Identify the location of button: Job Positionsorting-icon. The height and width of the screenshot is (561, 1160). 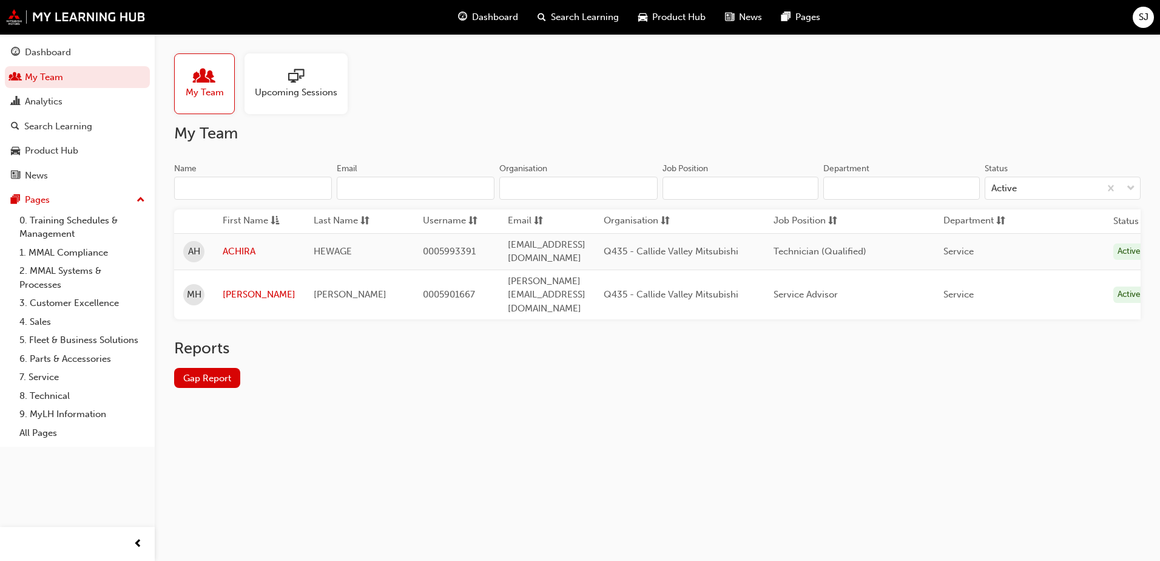
(807, 221).